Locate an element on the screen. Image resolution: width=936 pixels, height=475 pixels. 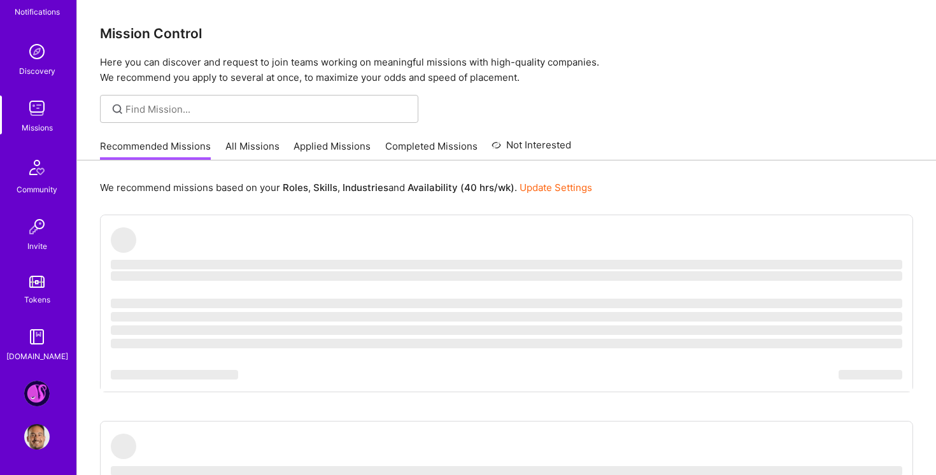
i: icon SearchGrey is located at coordinates (117, 109).